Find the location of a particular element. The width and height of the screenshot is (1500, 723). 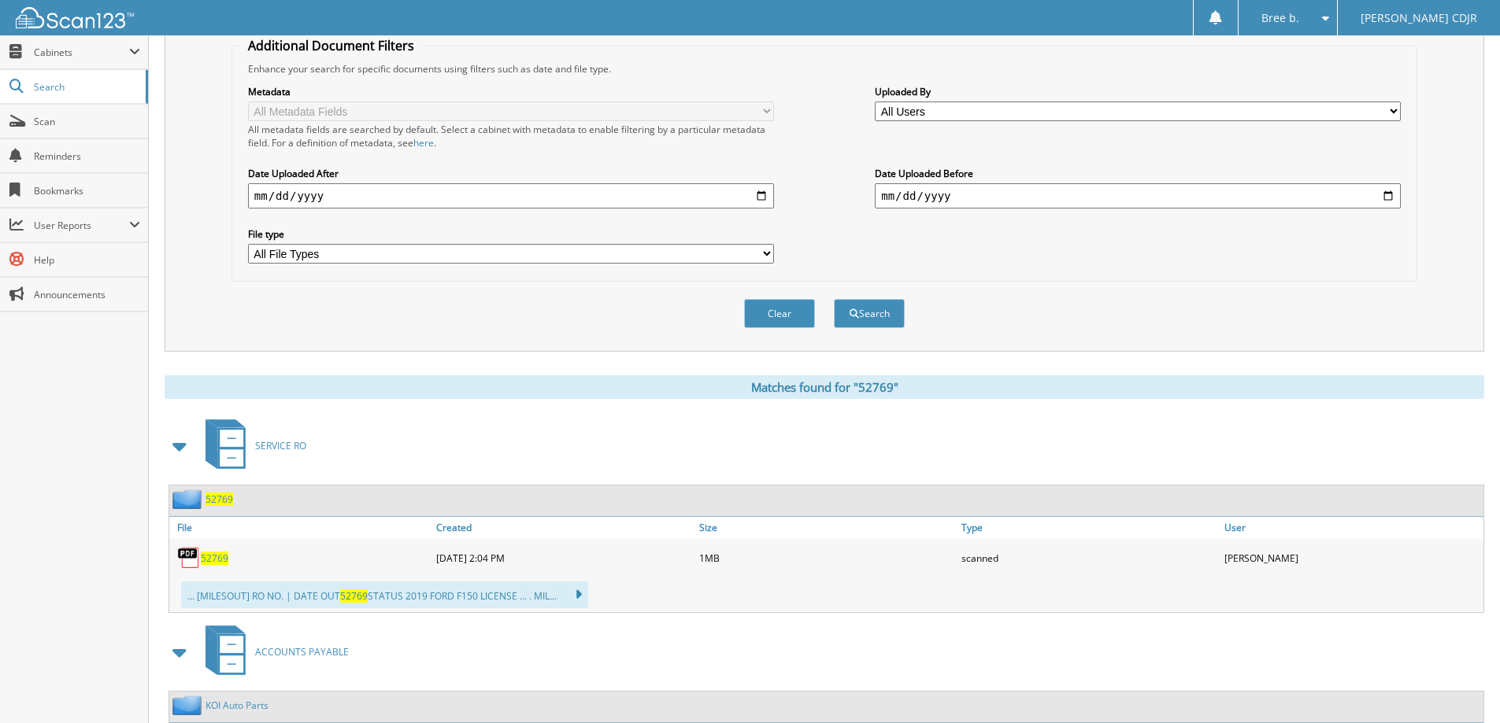

div: Matches found for "52769" is located at coordinates (824, 387).